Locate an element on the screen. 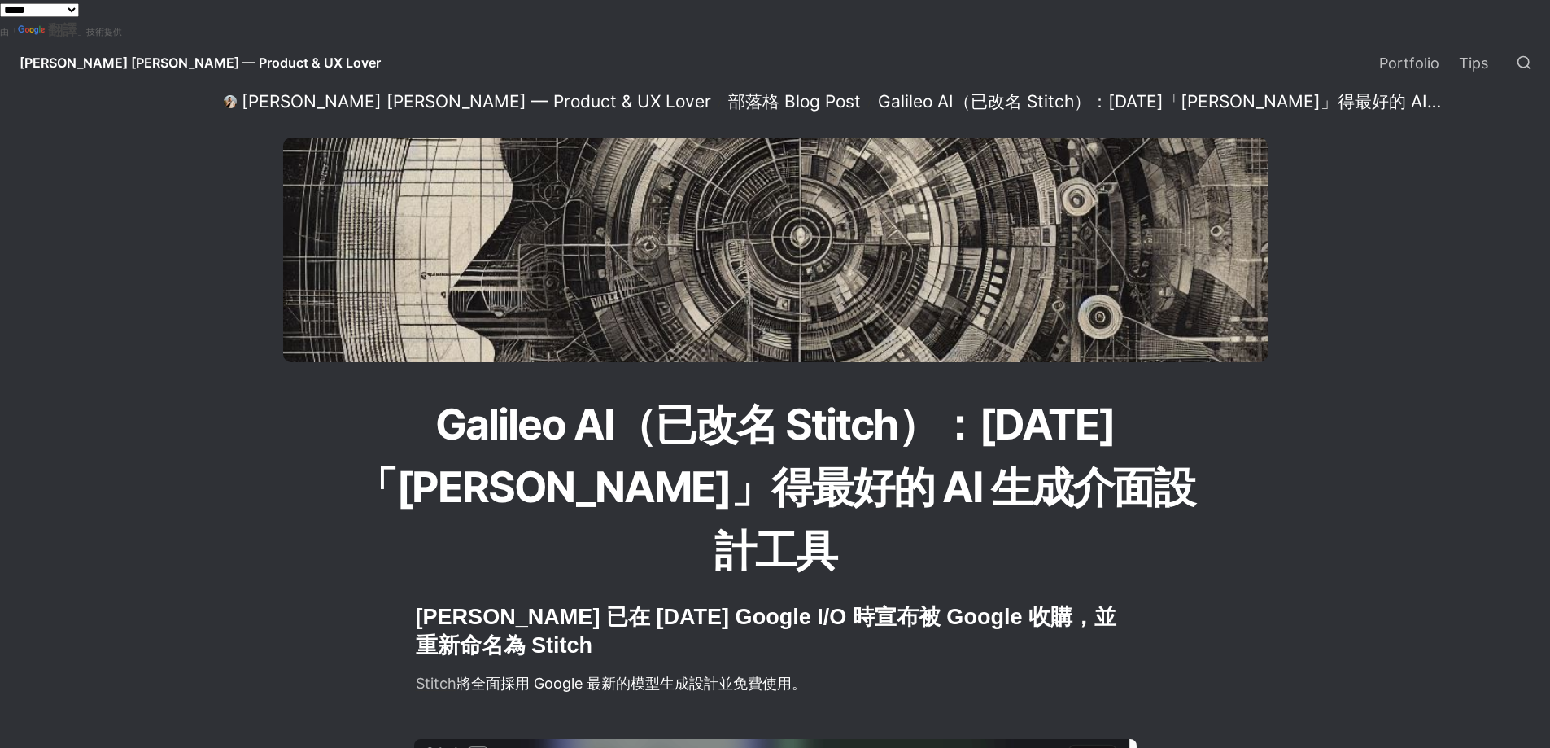 The height and width of the screenshot is (748, 1550). p: 將全面採用 Google 最新的模型生成設計並免費使用。 is located at coordinates (775, 683).